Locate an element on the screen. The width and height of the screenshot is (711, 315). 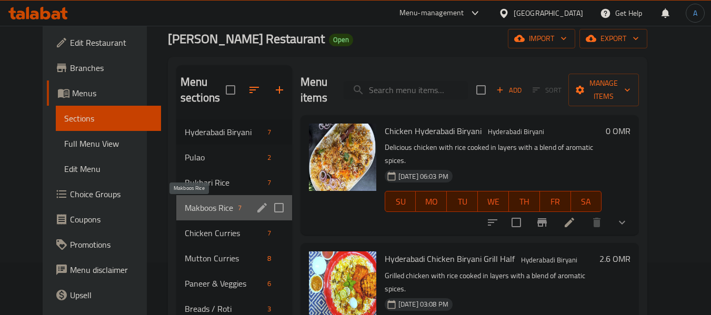
div: Pulao is located at coordinates (224, 157).